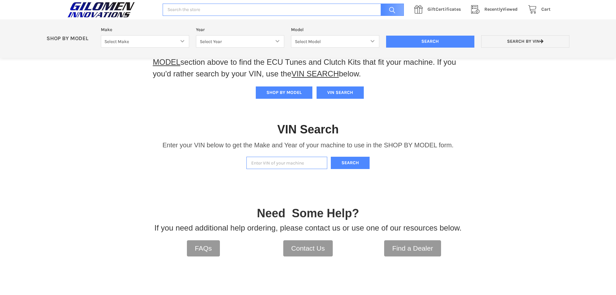  Describe the element at coordinates (308, 145) in the screenshot. I see `p: Enter your VIN below to get the Make and Year of your machine to use in the SHOP BY MODEL form.` at that location.